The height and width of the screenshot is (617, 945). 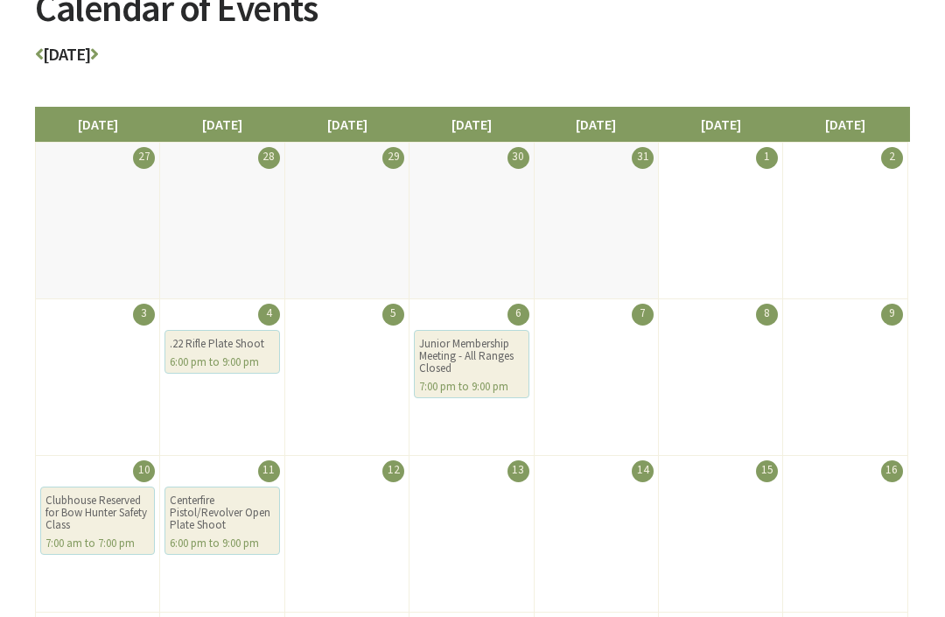 I want to click on div: 27, so click(x=143, y=157).